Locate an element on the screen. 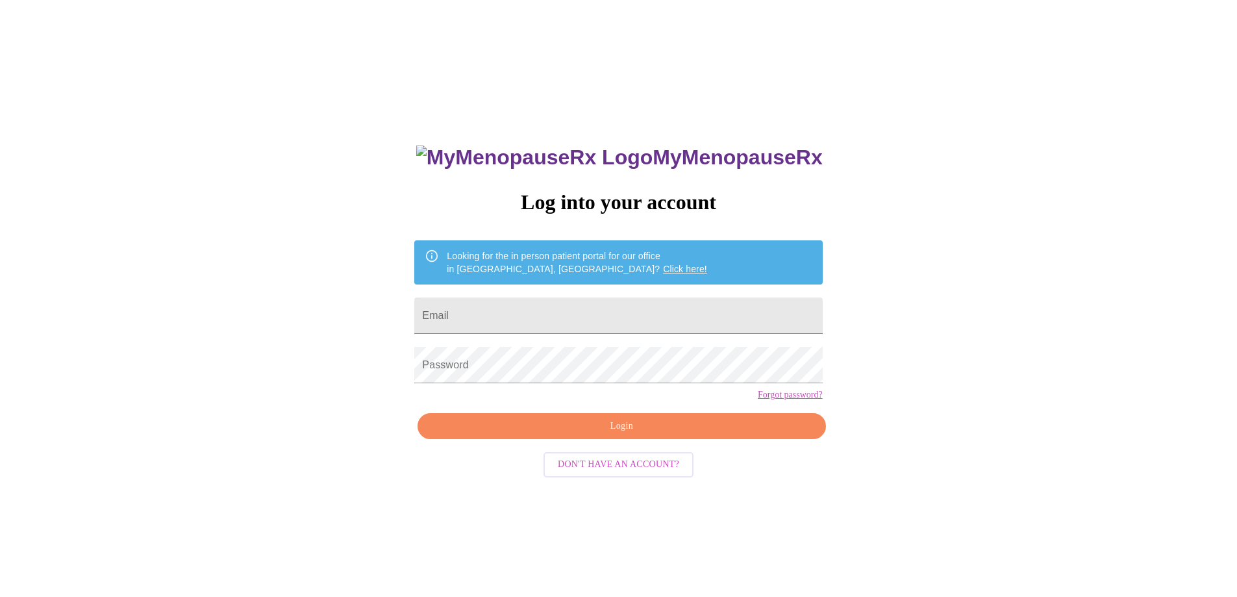  h3: MyMenopauseRx is located at coordinates (620, 157).